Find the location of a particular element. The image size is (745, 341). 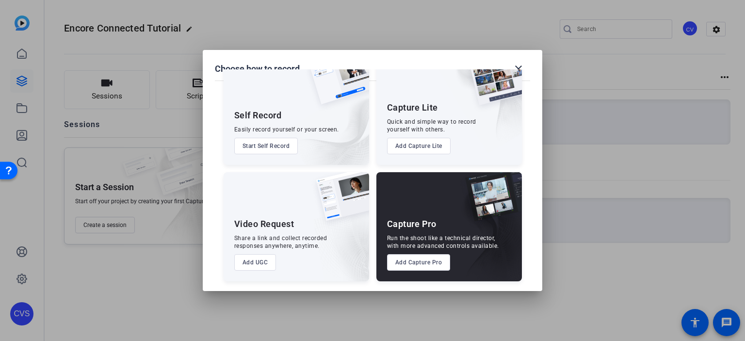

img: embarkstudio-capture-pro.png is located at coordinates (486, 233).